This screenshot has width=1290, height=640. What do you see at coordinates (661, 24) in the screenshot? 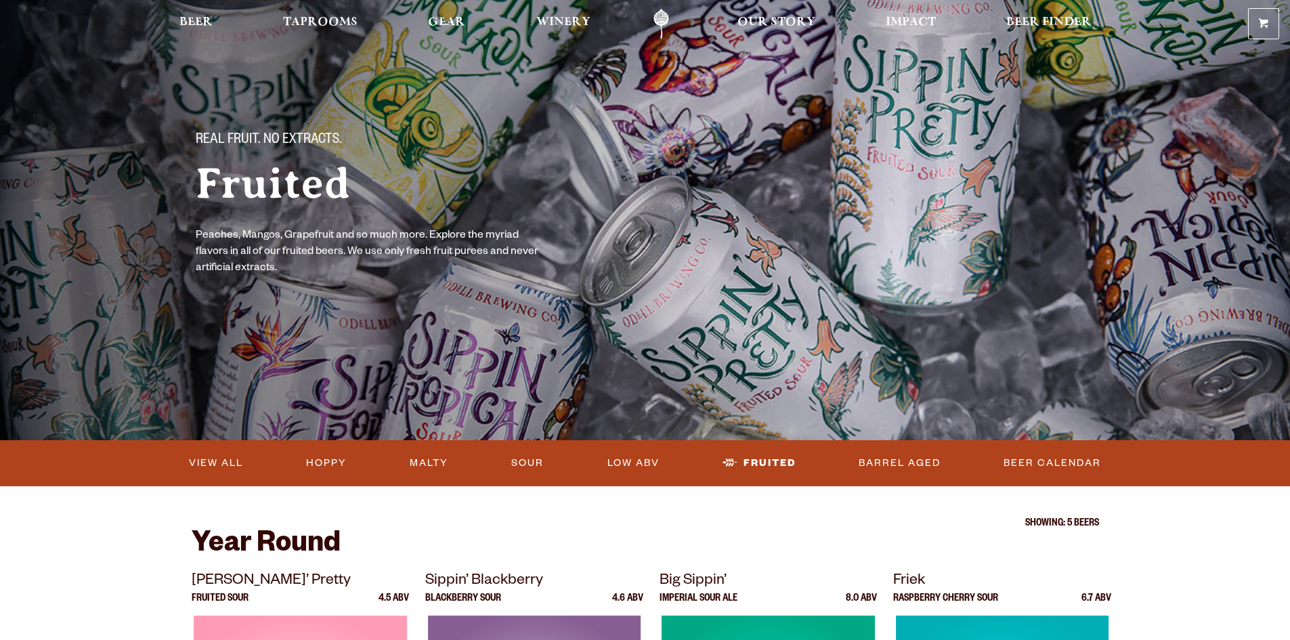
I see `a: Odell Home` at bounding box center [661, 24].